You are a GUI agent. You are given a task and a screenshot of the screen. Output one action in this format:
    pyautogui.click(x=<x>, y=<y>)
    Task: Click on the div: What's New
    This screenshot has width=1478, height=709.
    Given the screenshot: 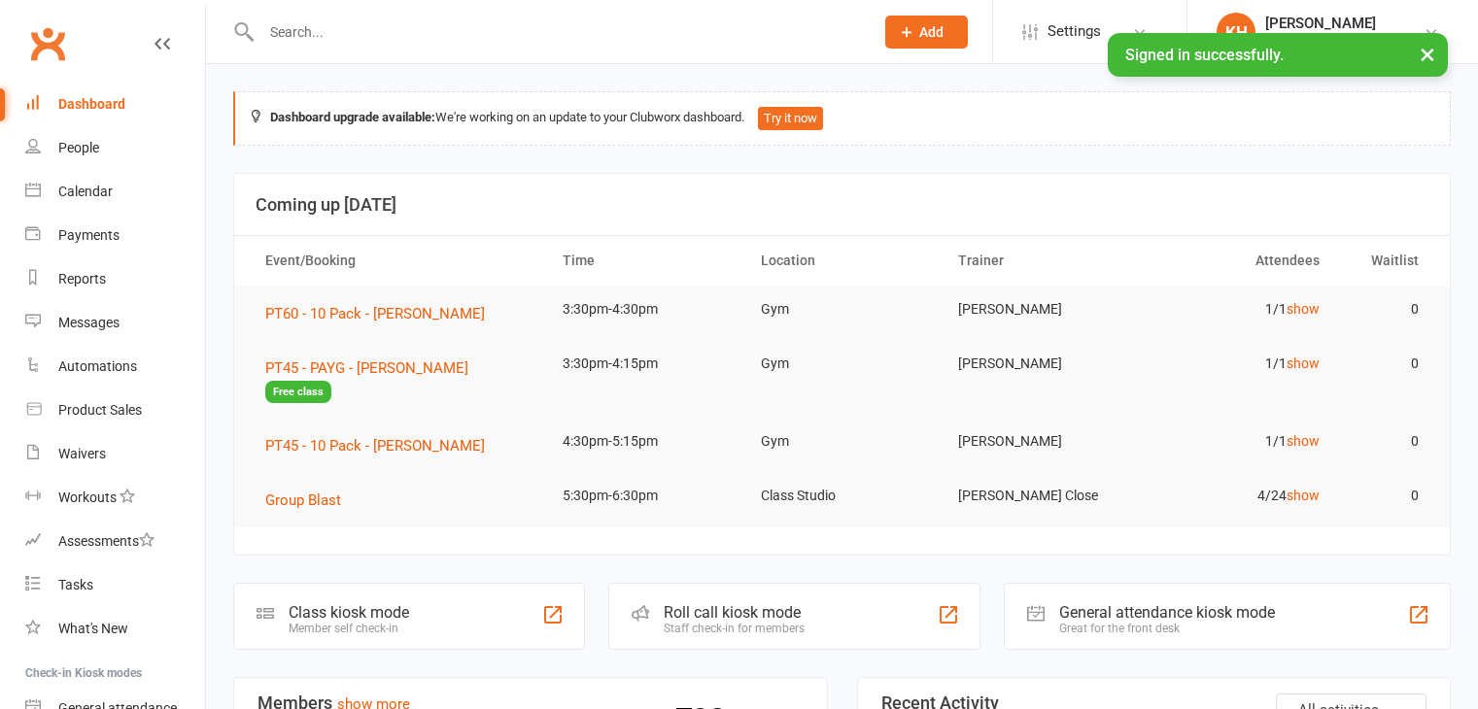 What is the action you would take?
    pyautogui.click(x=93, y=629)
    